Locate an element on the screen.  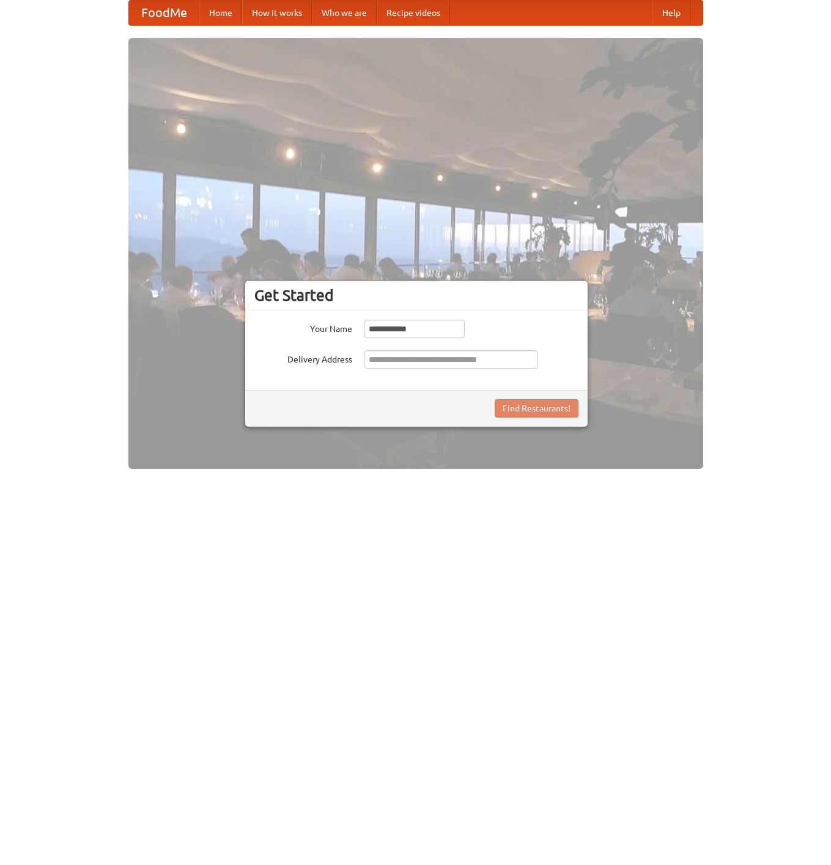
label: Delivery Address is located at coordinates (303, 358).